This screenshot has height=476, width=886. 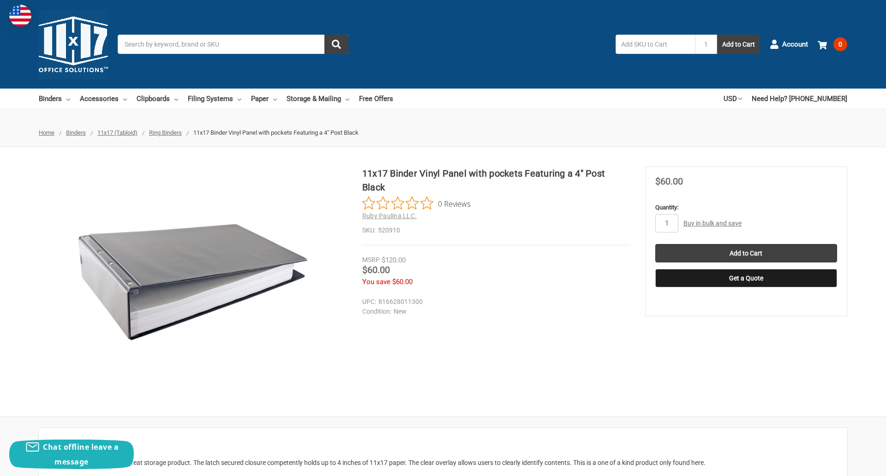 What do you see at coordinates (76, 133) in the screenshot?
I see `span: Binders` at bounding box center [76, 133].